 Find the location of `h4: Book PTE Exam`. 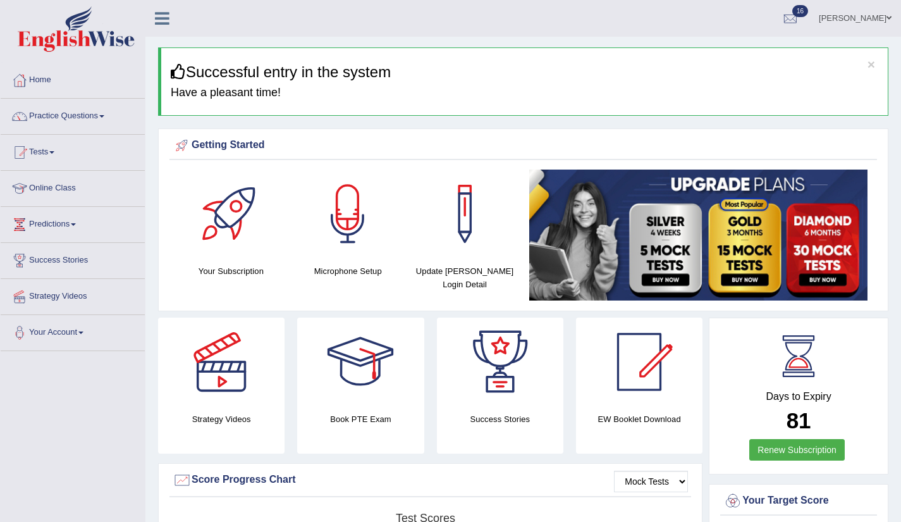

h4: Book PTE Exam is located at coordinates (361, 419).